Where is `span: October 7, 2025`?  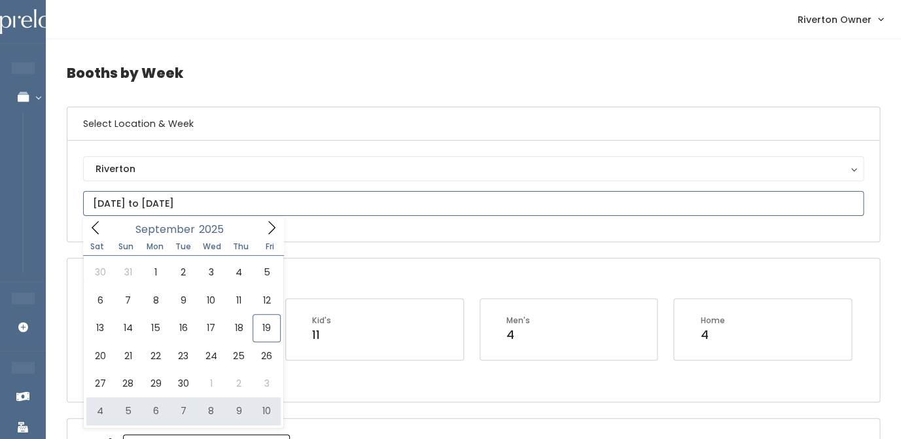
span: October 7, 2025 is located at coordinates (183, 411).